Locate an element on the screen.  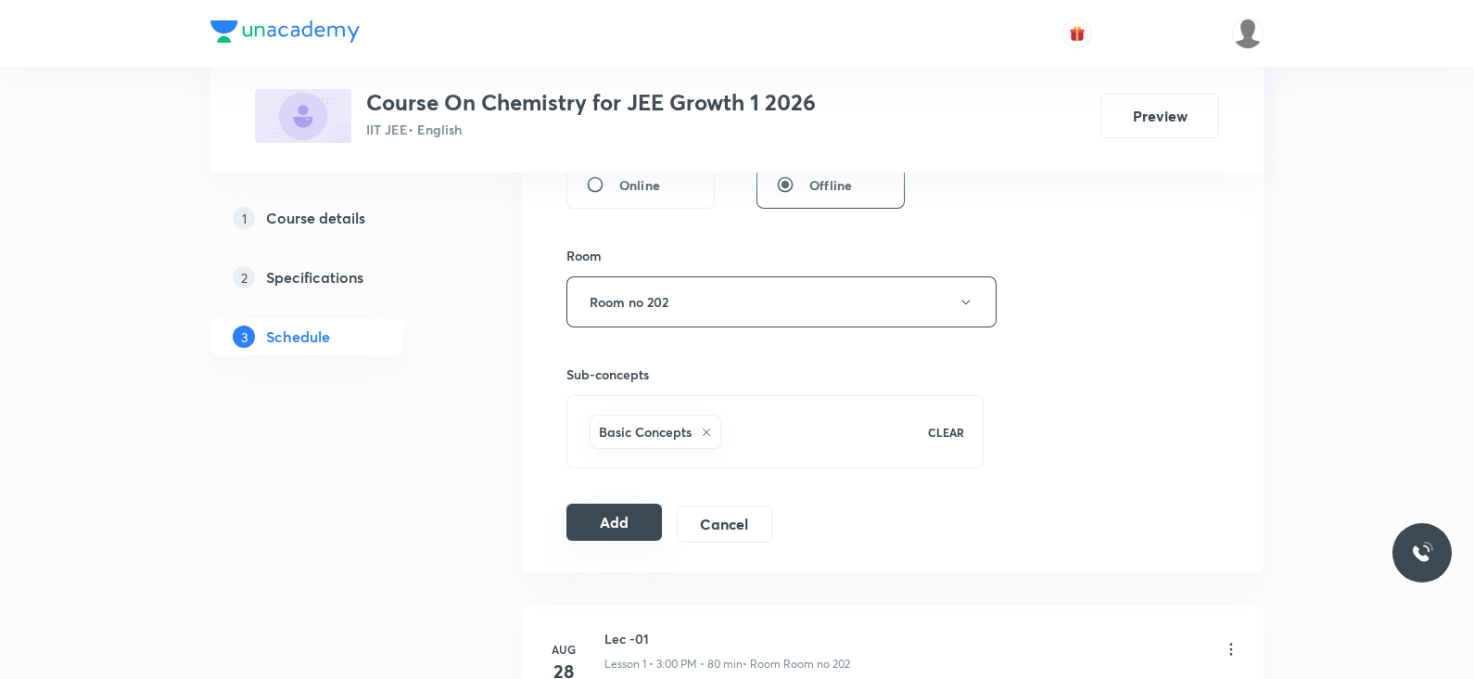
p: IIT JEE • English is located at coordinates (591, 129).